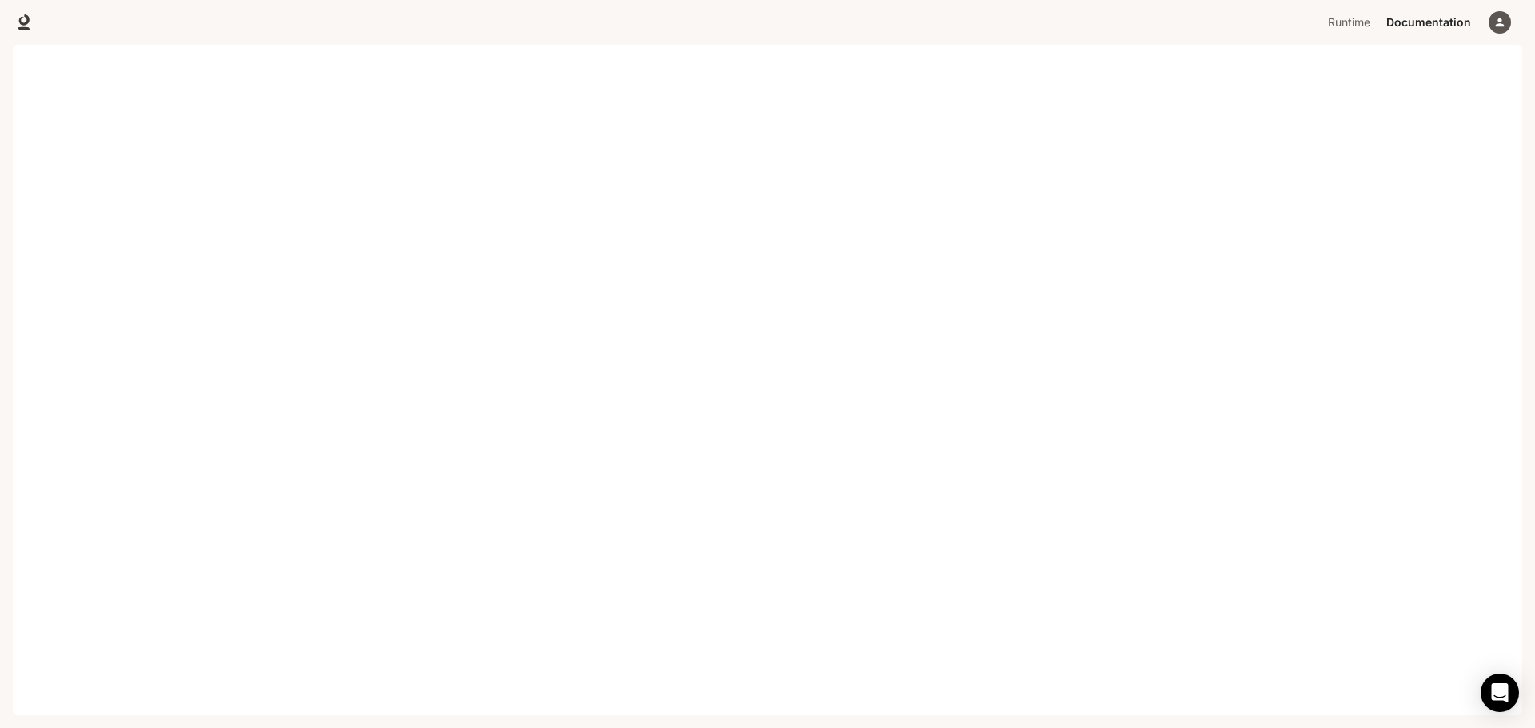 This screenshot has height=728, width=1535. Describe the element at coordinates (1349, 22) in the screenshot. I see `span: Runtime` at that location.